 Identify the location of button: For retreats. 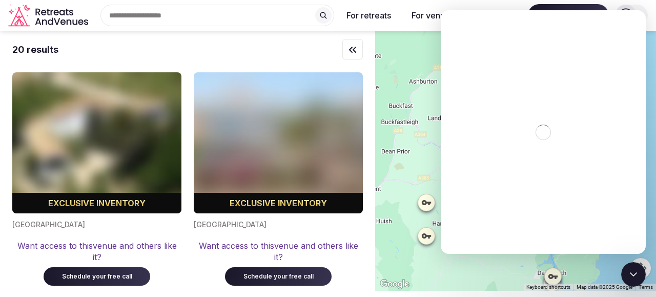
(369, 15).